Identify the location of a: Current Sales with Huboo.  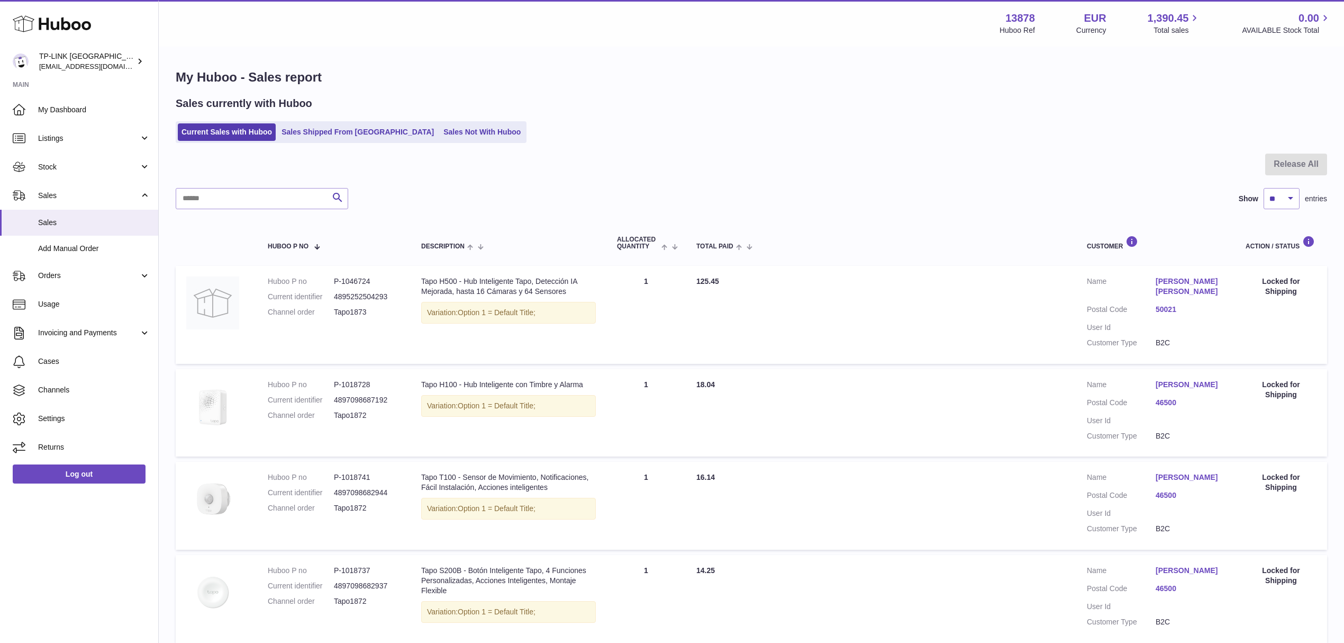
(227, 132).